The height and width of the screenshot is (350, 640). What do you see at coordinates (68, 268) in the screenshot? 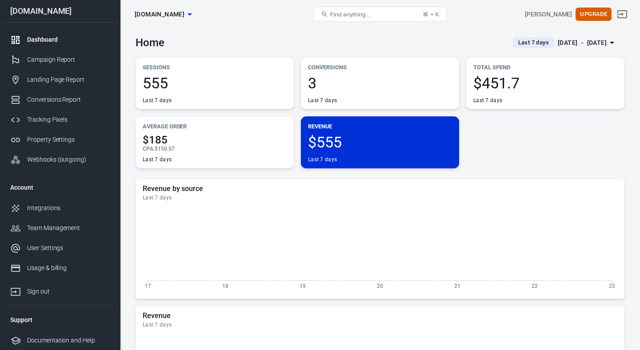
I see `div: Usage & billing` at bounding box center [68, 268].